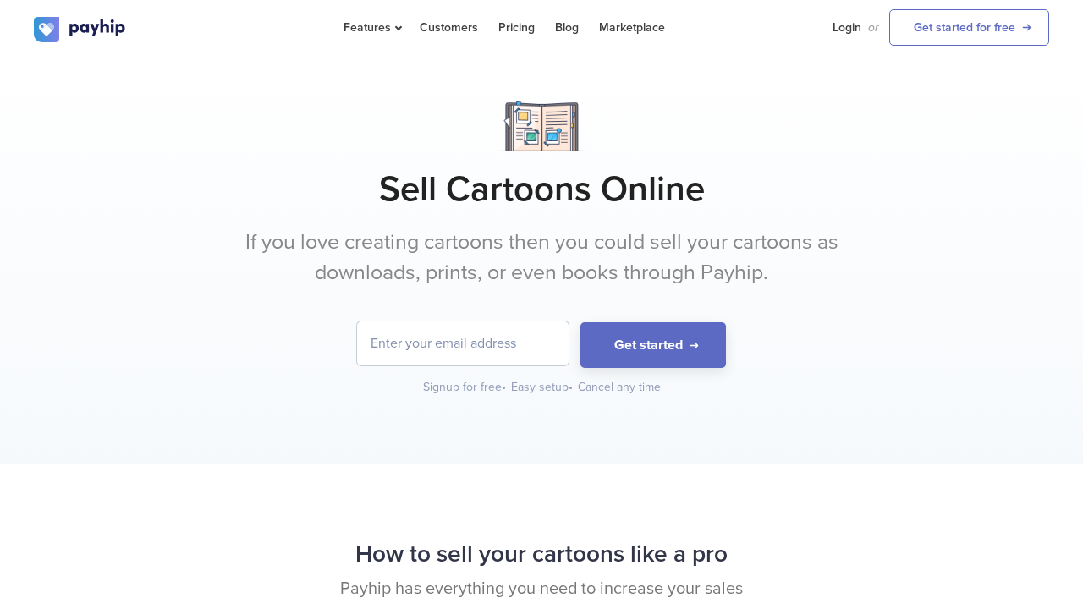 This screenshot has width=1083, height=609. What do you see at coordinates (541, 554) in the screenshot?
I see `h2: How to sell your cartoons like a pro` at bounding box center [541, 554].